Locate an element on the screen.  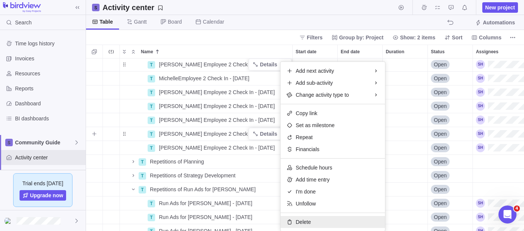
span: Change activity type to is located at coordinates (322, 95).